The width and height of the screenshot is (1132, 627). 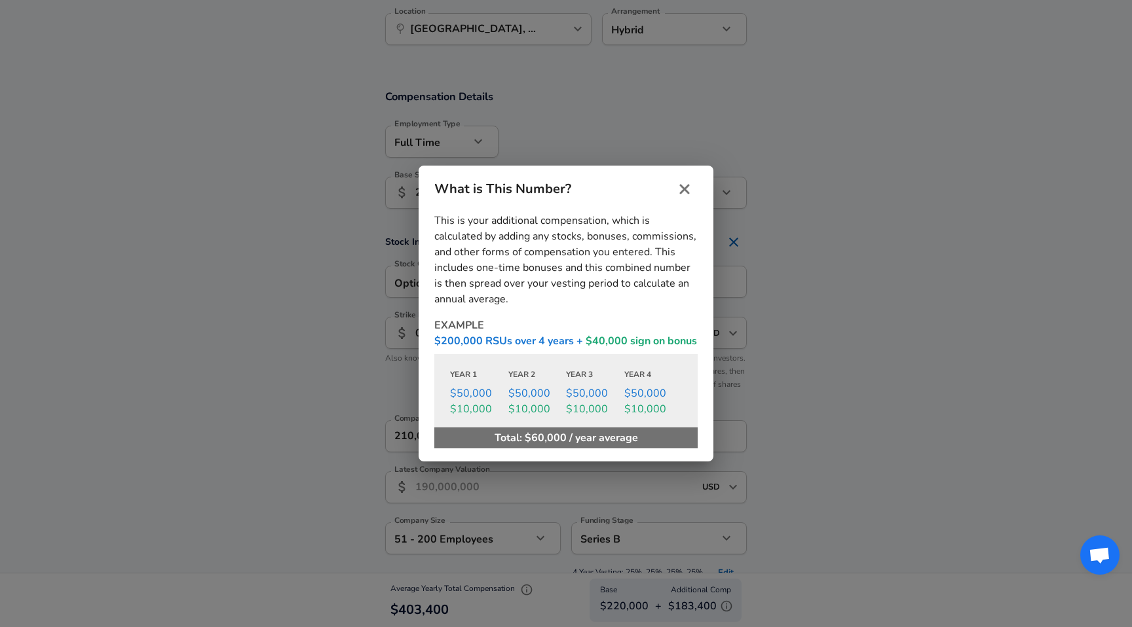 I want to click on h6: What is This Number?, so click(x=544, y=189).